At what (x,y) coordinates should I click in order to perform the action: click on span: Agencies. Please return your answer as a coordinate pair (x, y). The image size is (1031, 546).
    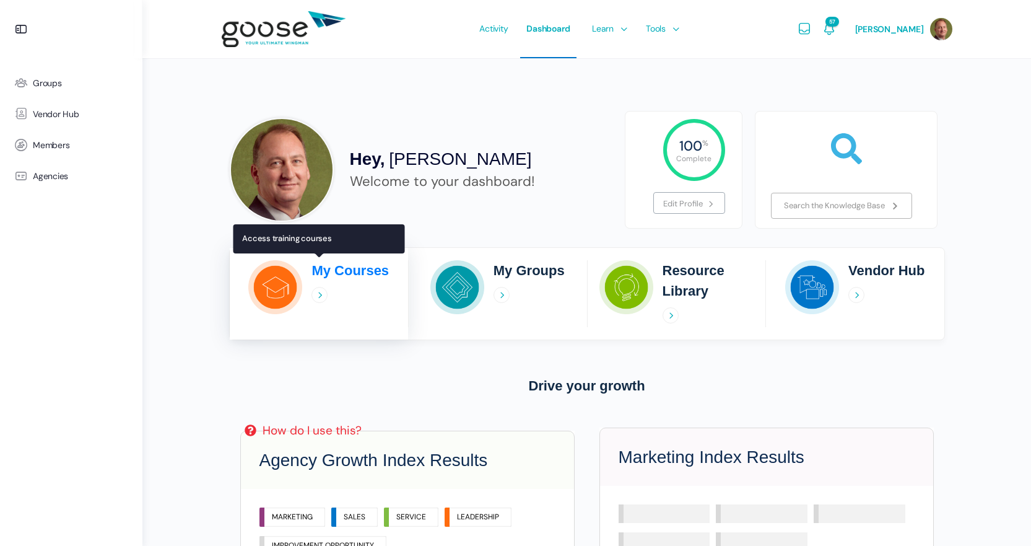
    Looking at the image, I should click on (50, 176).